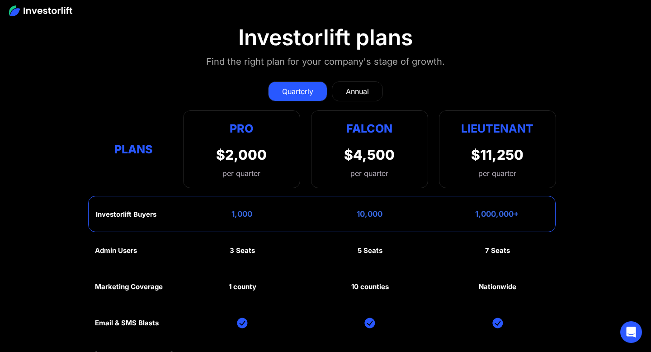 This screenshot has height=352, width=651. I want to click on div: $2,000, so click(242, 155).